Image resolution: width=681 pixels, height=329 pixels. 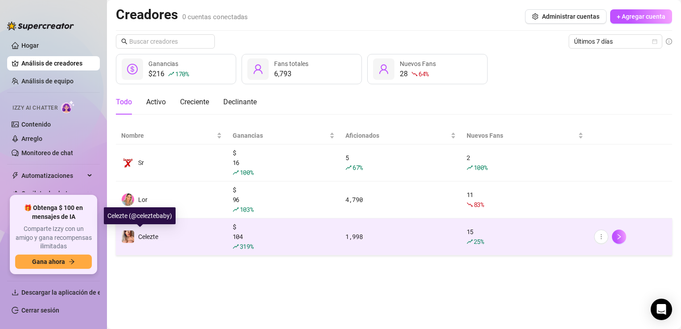 I want to click on span: círculo-dólar, so click(x=132, y=69).